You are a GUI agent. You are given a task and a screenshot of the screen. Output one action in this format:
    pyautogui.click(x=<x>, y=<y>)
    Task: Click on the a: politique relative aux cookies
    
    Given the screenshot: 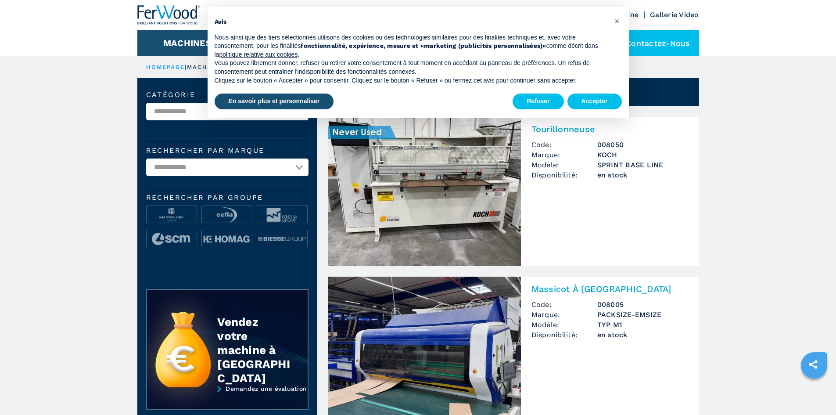 What is the action you would take?
    pyautogui.click(x=258, y=54)
    